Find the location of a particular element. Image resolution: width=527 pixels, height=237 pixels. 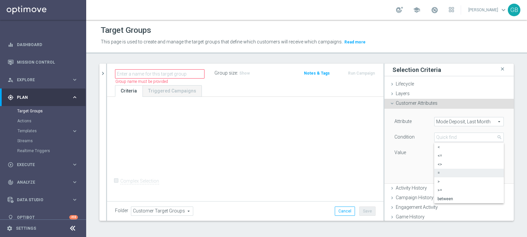

span: Customer Attributes is located at coordinates (417, 103).